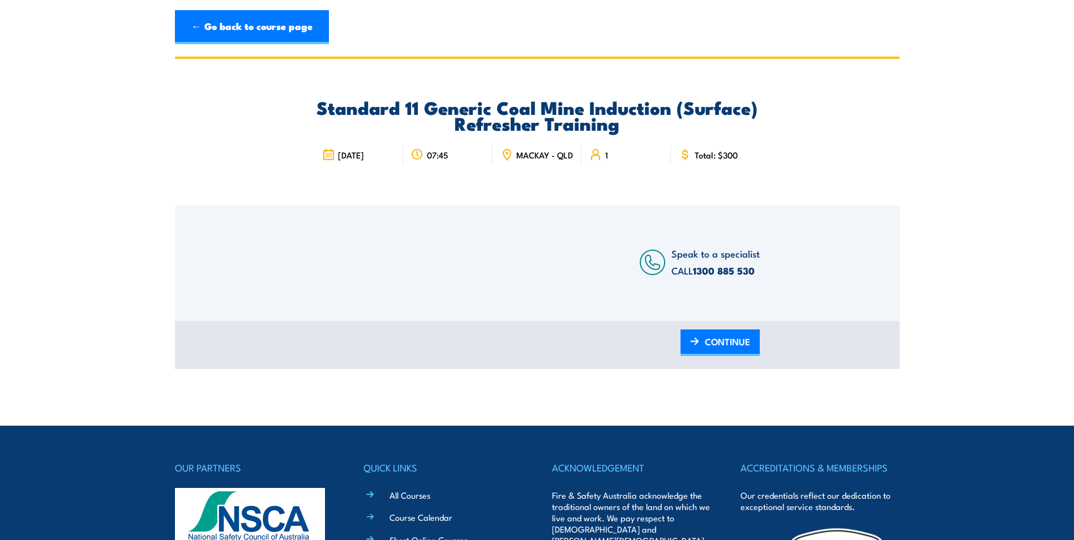 The height and width of the screenshot is (540, 1074). What do you see at coordinates (254, 468) in the screenshot?
I see `h4: OUR PARTNERS` at bounding box center [254, 468].